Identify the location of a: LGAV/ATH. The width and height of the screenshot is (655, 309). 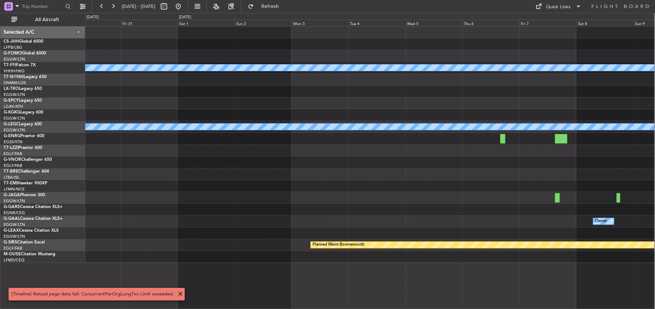
(13, 106).